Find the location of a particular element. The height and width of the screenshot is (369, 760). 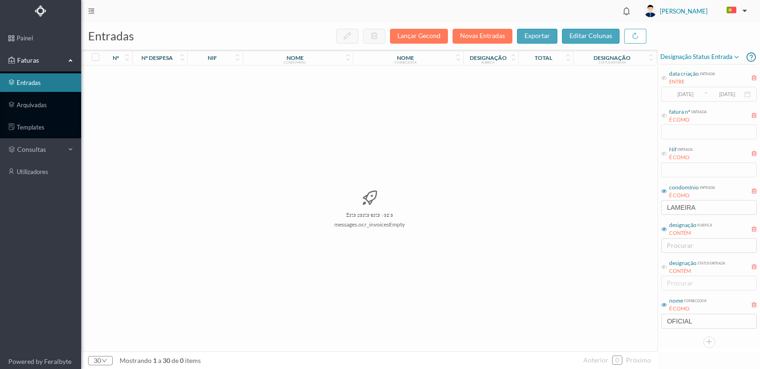

li: 0 is located at coordinates (617, 360).